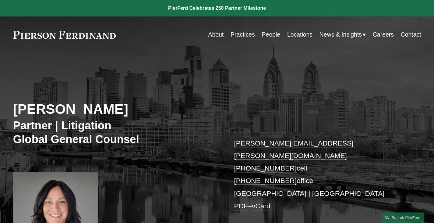 This screenshot has width=434, height=223. I want to click on a: About, so click(216, 34).